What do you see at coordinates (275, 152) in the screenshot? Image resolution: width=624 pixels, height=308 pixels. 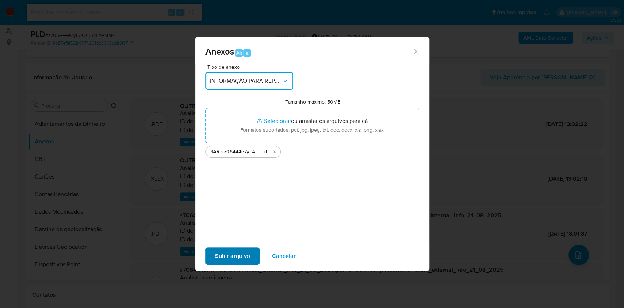 I see `button: Excluir SAR s706444e7yFACsR5N1n4Mbix- CPF 21453191828 - JOSIANE FERRAZ JORGETTO (1).pdf` at bounding box center [275, 152].